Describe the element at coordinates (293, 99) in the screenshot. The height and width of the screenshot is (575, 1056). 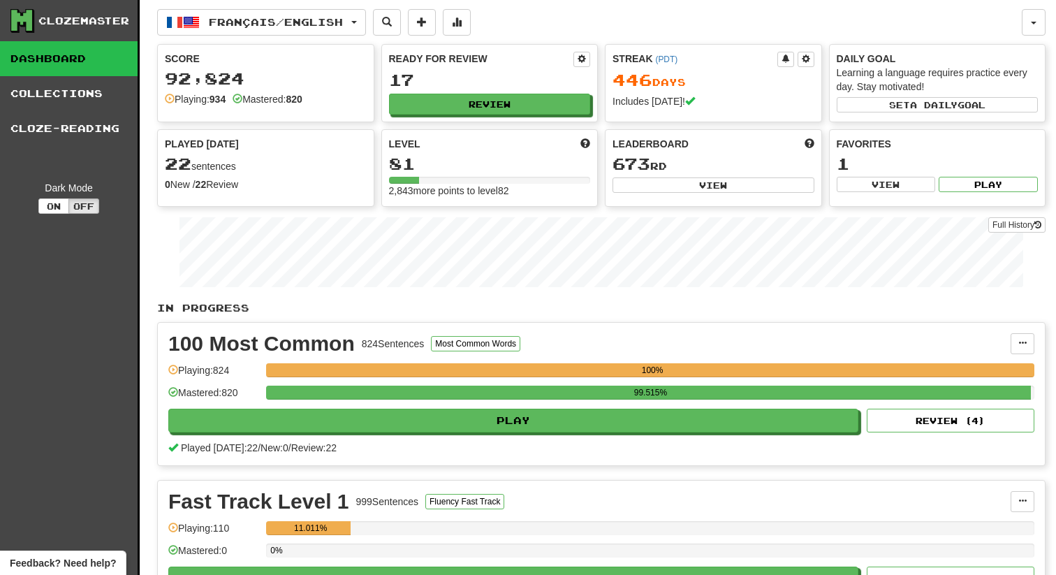
I see `strong: 820` at that location.